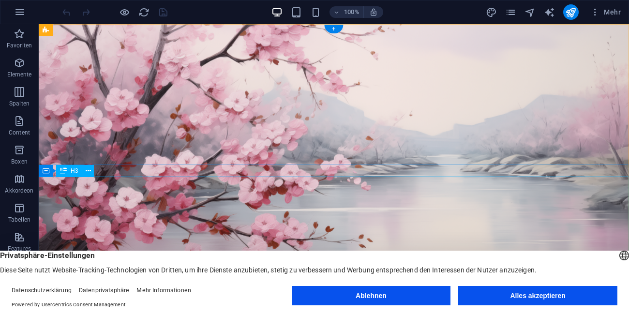 This screenshot has height=315, width=629. I want to click on i: Bei Größenänderung Zoomstufe automatisch an das gewählte Gerät anpassen., so click(374, 12).